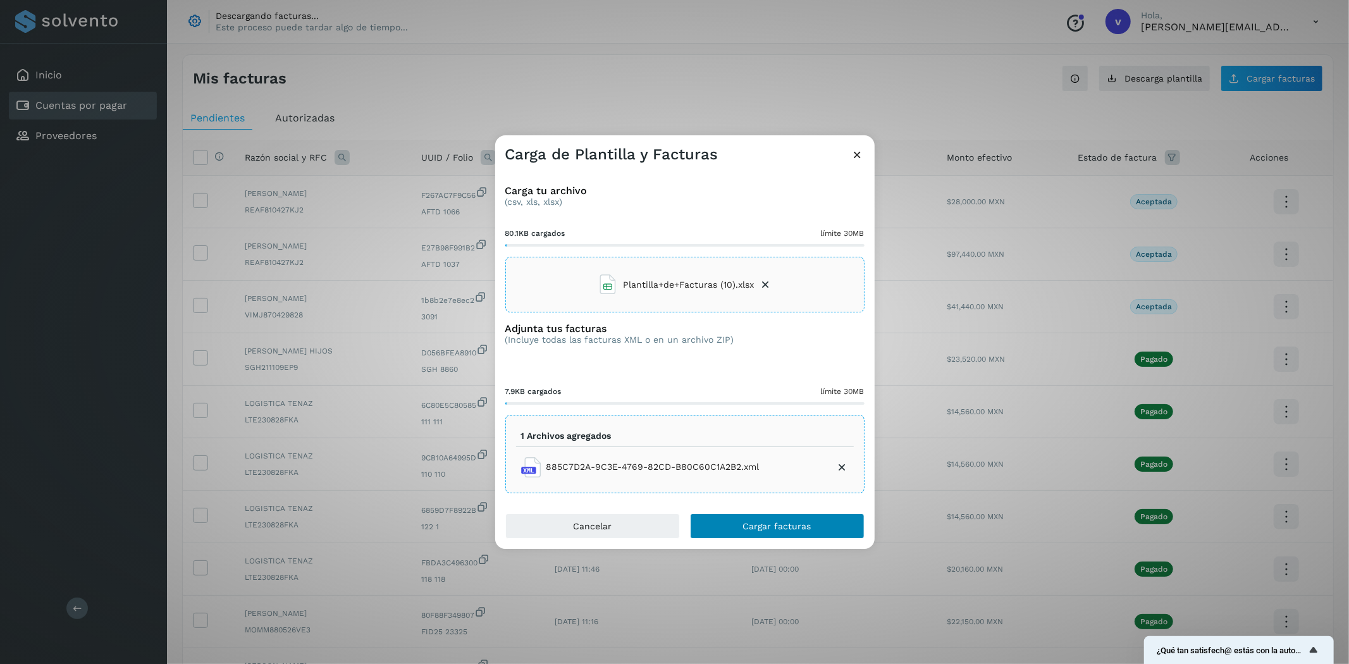  I want to click on span: 80.1KB cargados, so click(535, 233).